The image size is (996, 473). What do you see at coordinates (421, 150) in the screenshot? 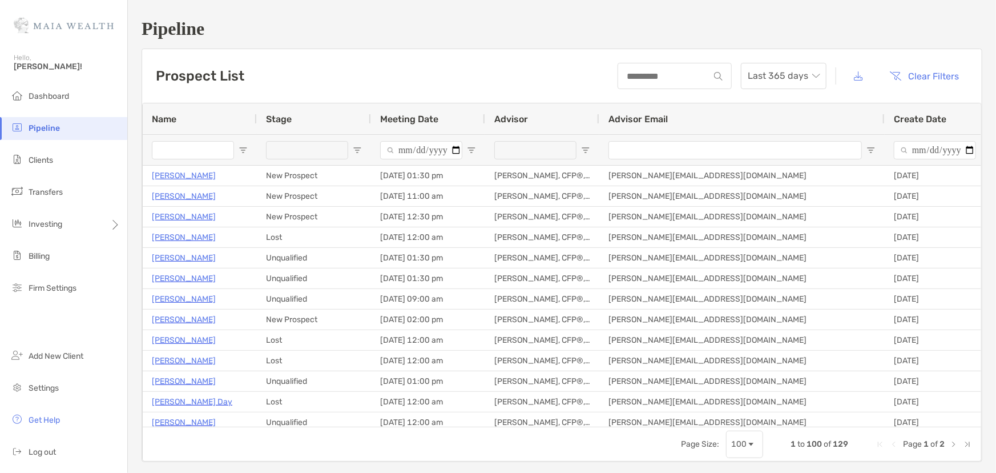
I see `input: Meeting Date Filter Input` at bounding box center [421, 150].